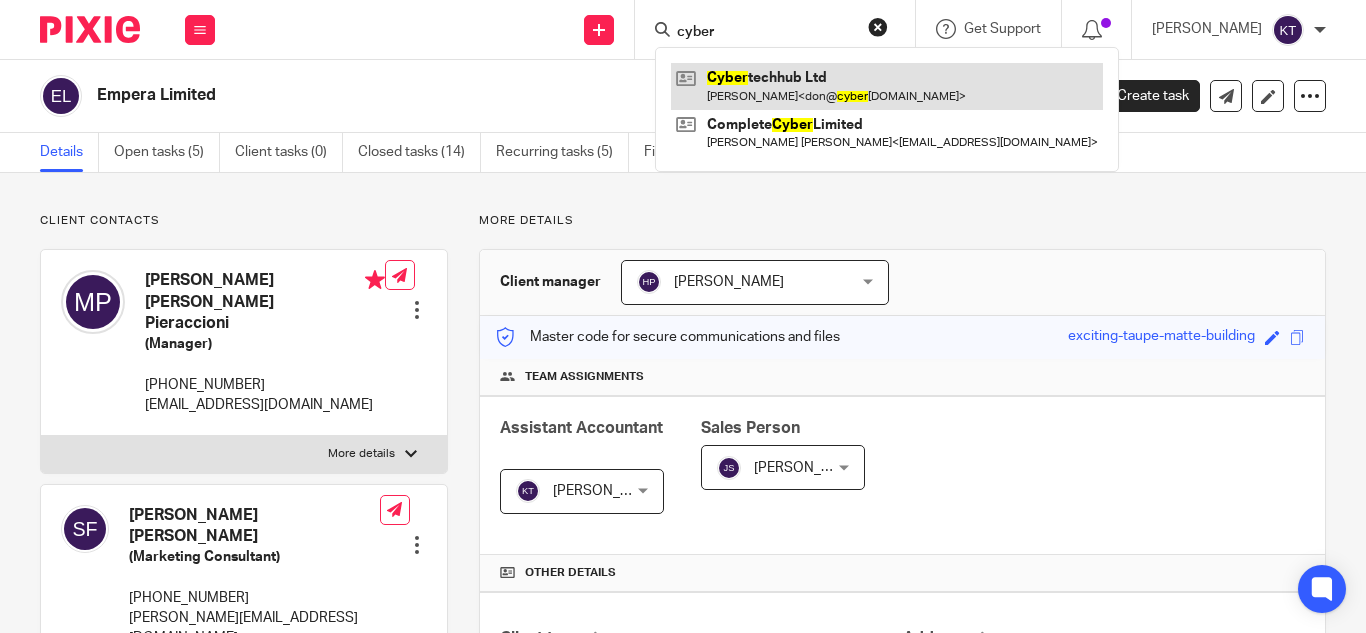 The width and height of the screenshot is (1366, 633). Describe the element at coordinates (69, 152) in the screenshot. I see `a: Details` at that location.